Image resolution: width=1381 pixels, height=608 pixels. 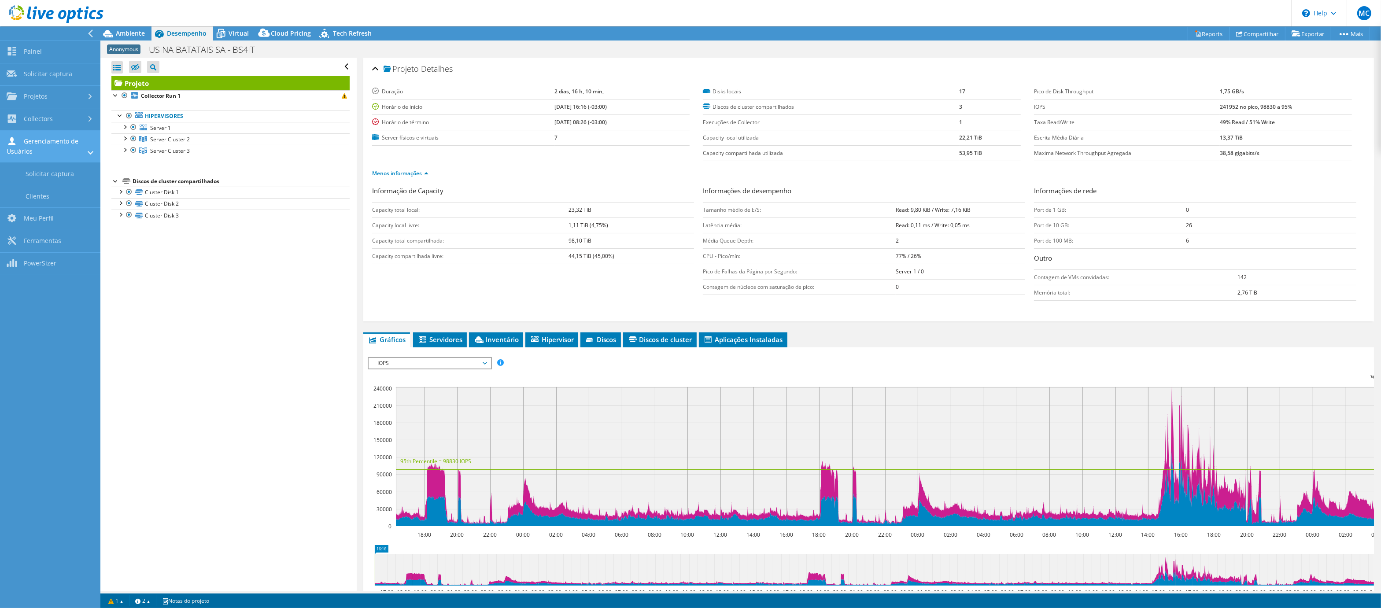 What do you see at coordinates (429, 363) in the screenshot?
I see `span: IOPS` at bounding box center [429, 363].